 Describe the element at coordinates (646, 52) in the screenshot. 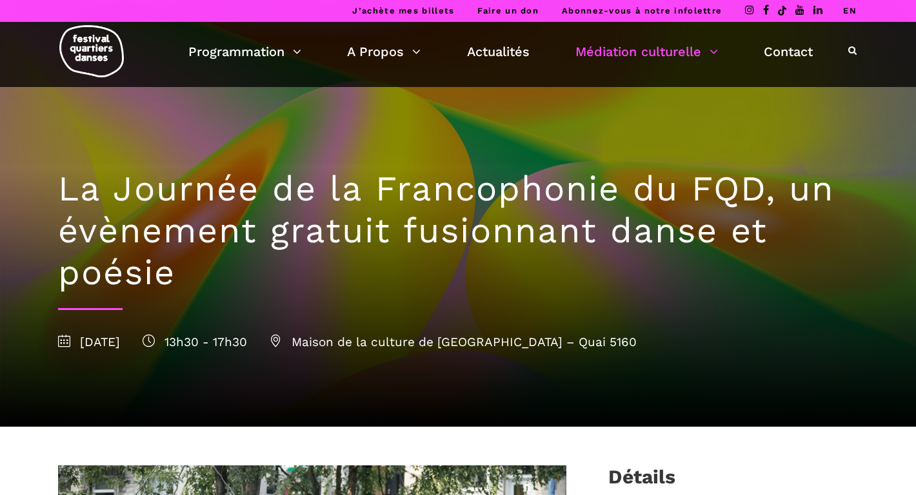

I see `a: Médiation culturelle` at that location.